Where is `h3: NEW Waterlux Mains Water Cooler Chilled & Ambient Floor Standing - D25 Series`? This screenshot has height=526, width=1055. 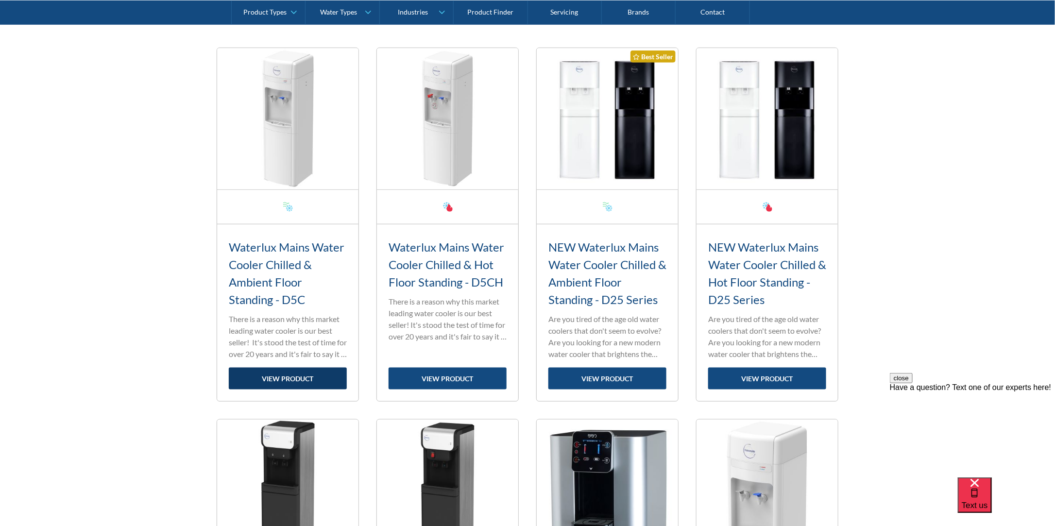 h3: NEW Waterlux Mains Water Cooler Chilled & Ambient Floor Standing - D25 Series is located at coordinates (607, 273).